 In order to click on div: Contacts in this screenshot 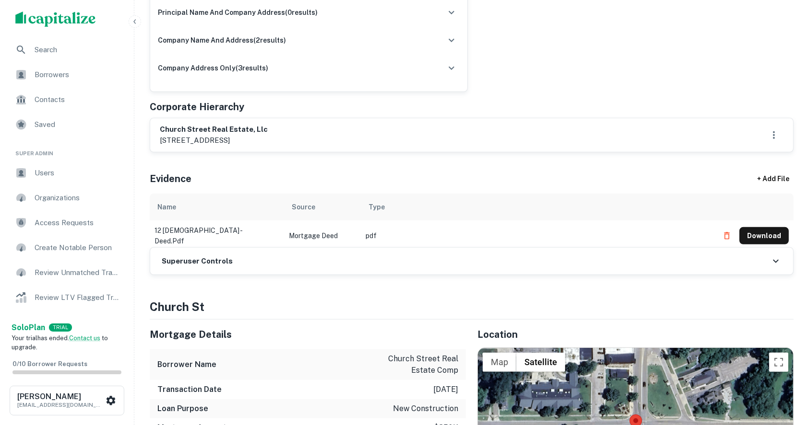, I will do `click(67, 100)`.